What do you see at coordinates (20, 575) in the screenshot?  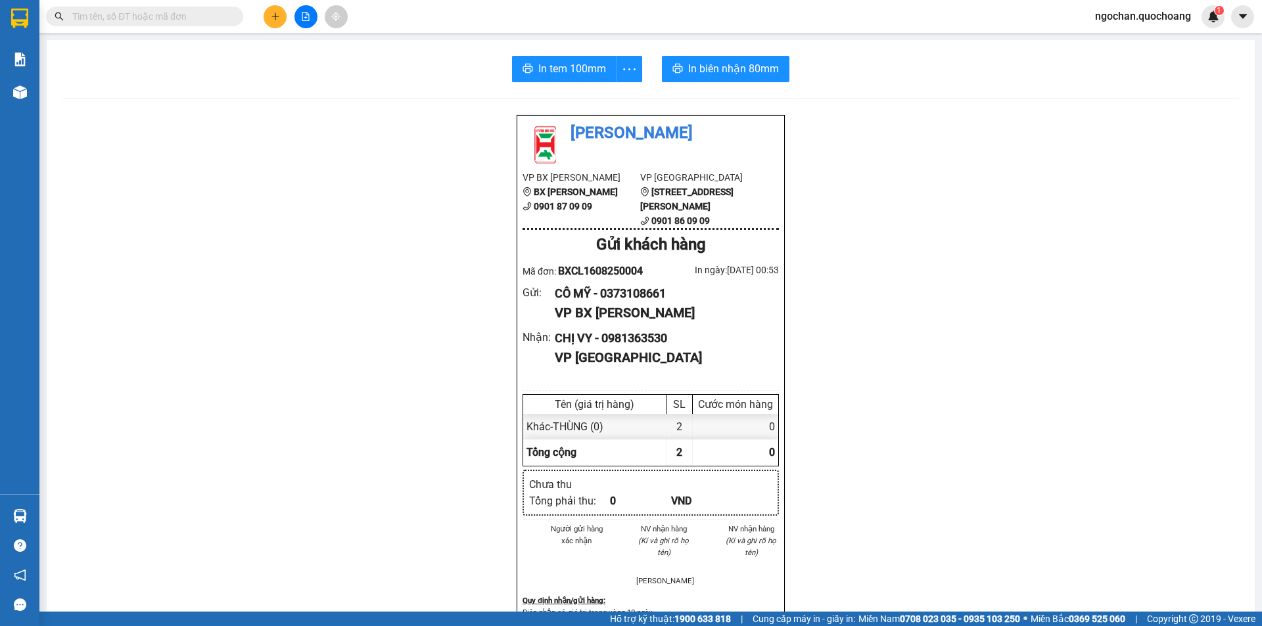 I see `span: notification` at bounding box center [20, 575].